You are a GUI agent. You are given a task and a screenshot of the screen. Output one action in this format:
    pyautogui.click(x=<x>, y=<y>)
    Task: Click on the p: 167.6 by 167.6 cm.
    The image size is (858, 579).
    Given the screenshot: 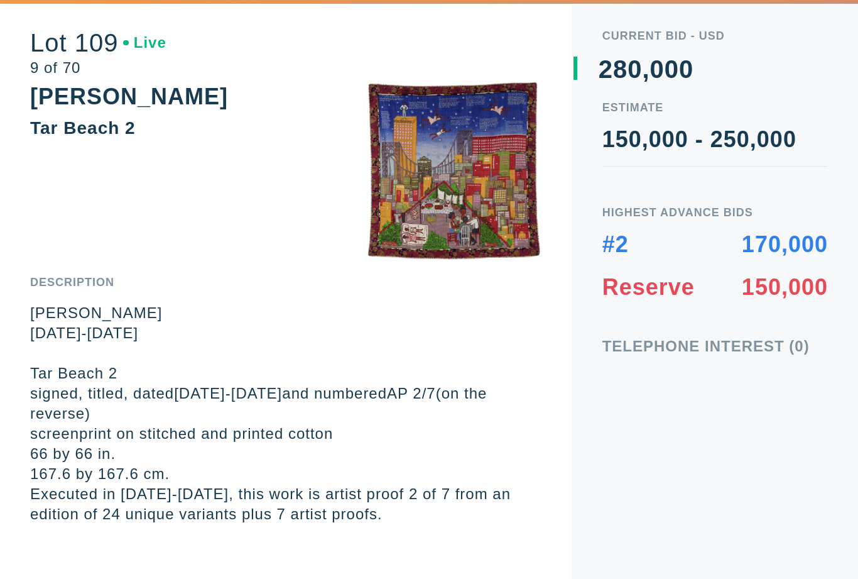 What is the action you would take?
    pyautogui.click(x=286, y=474)
    